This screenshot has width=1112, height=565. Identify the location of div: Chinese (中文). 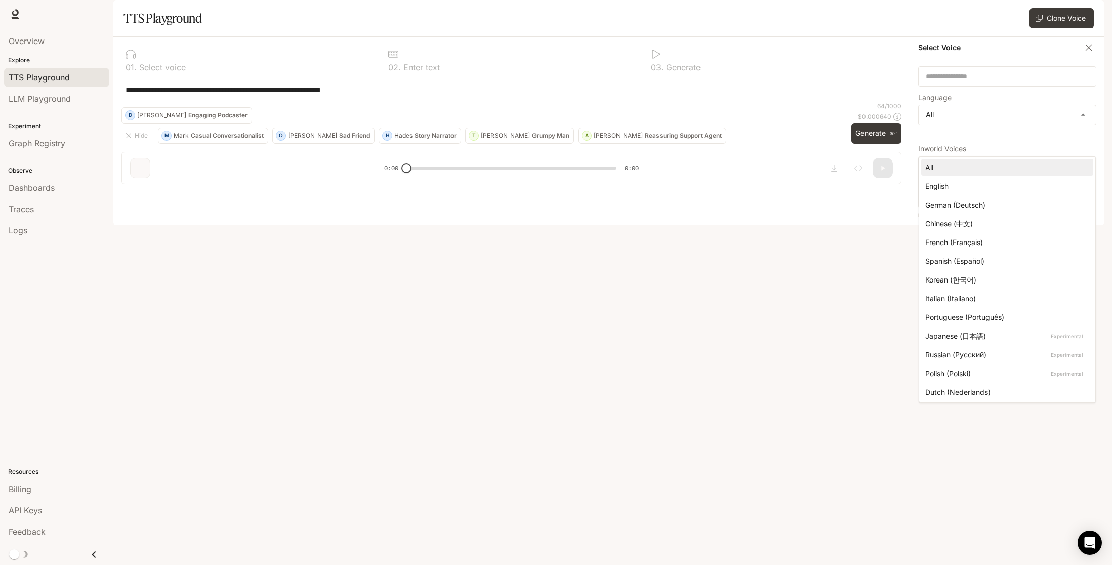
(1005, 223).